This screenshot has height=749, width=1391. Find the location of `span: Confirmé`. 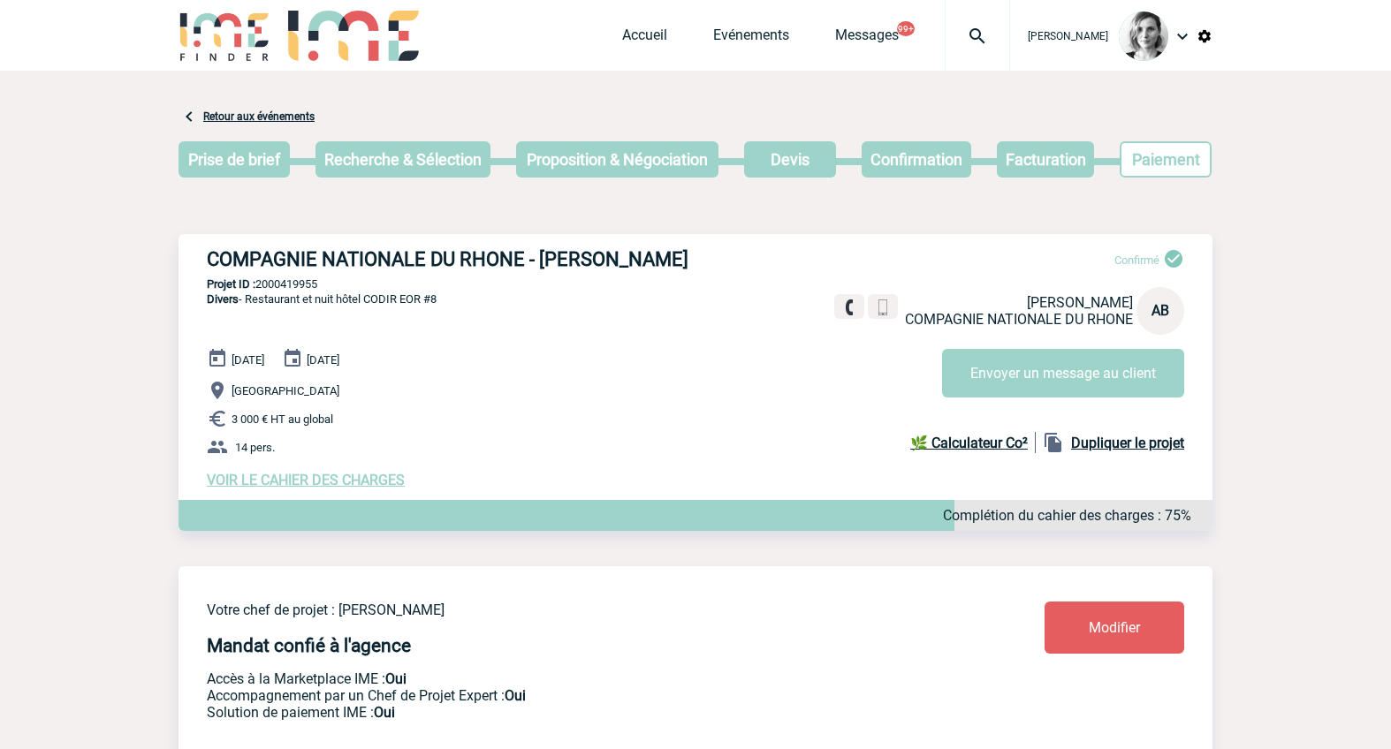

span: Confirmé is located at coordinates (1136, 260).